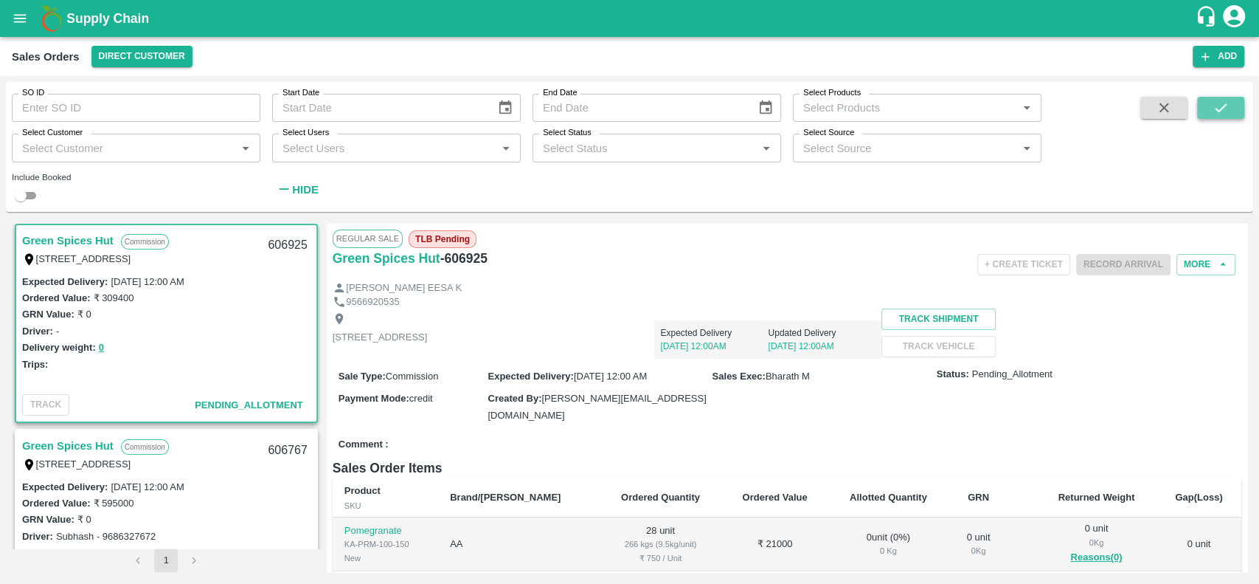 This screenshot has height=584, width=1259. What do you see at coordinates (297, 190) in the screenshot?
I see `button: Hide` at bounding box center [297, 190].